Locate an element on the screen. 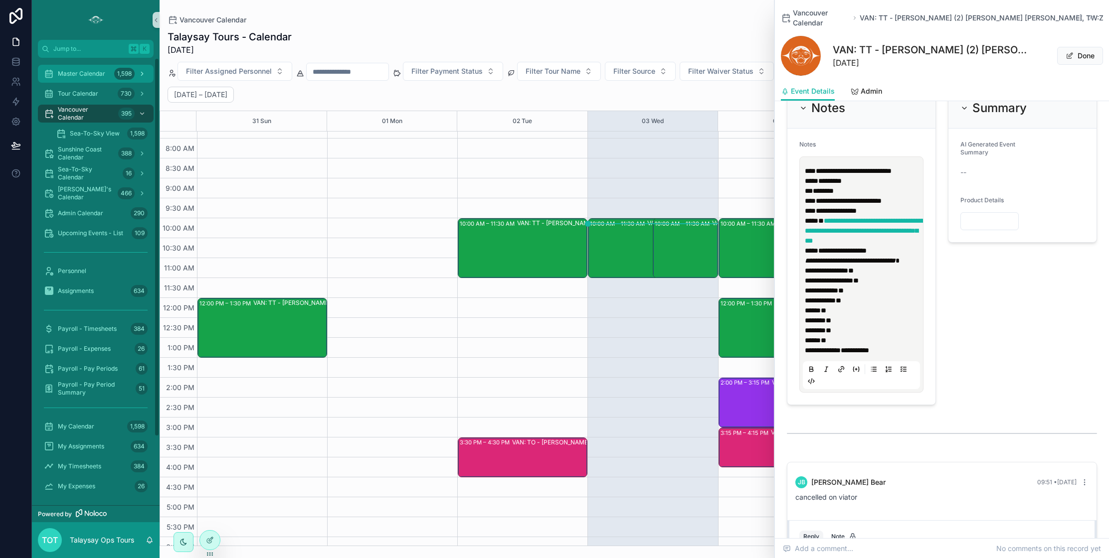 This screenshot has height=558, width=1109. span: Jump to... is located at coordinates (89, 49).